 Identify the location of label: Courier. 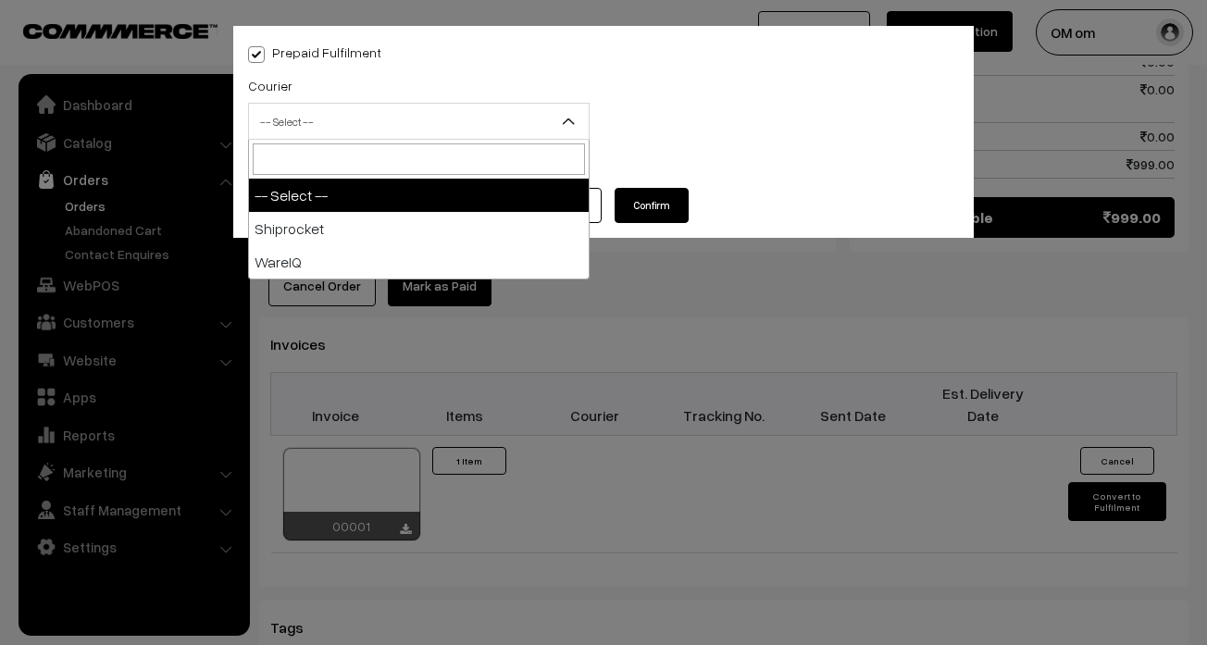
(270, 85).